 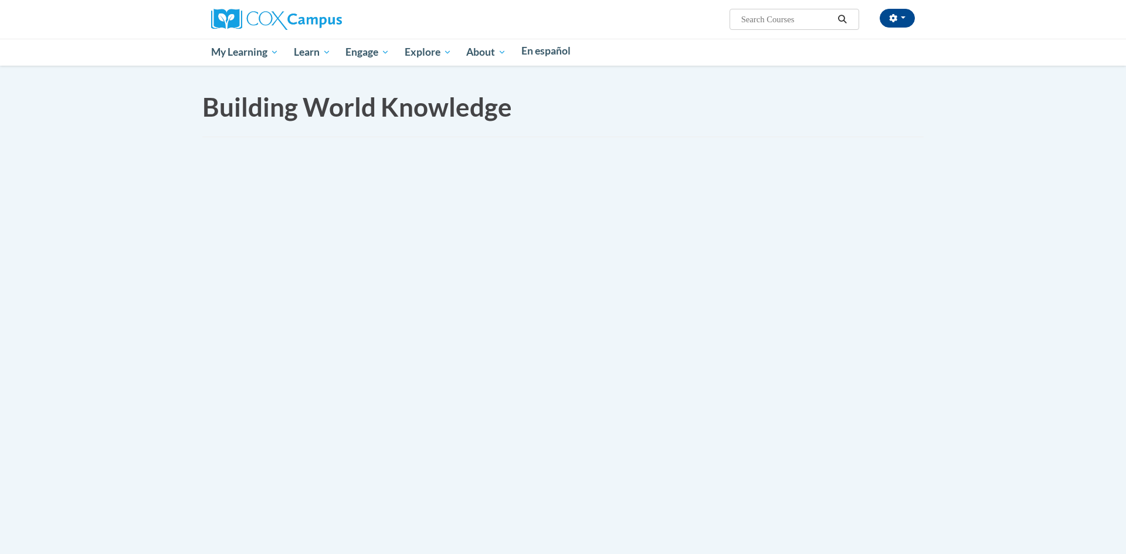 I want to click on span: Building World Knowledge, so click(x=357, y=107).